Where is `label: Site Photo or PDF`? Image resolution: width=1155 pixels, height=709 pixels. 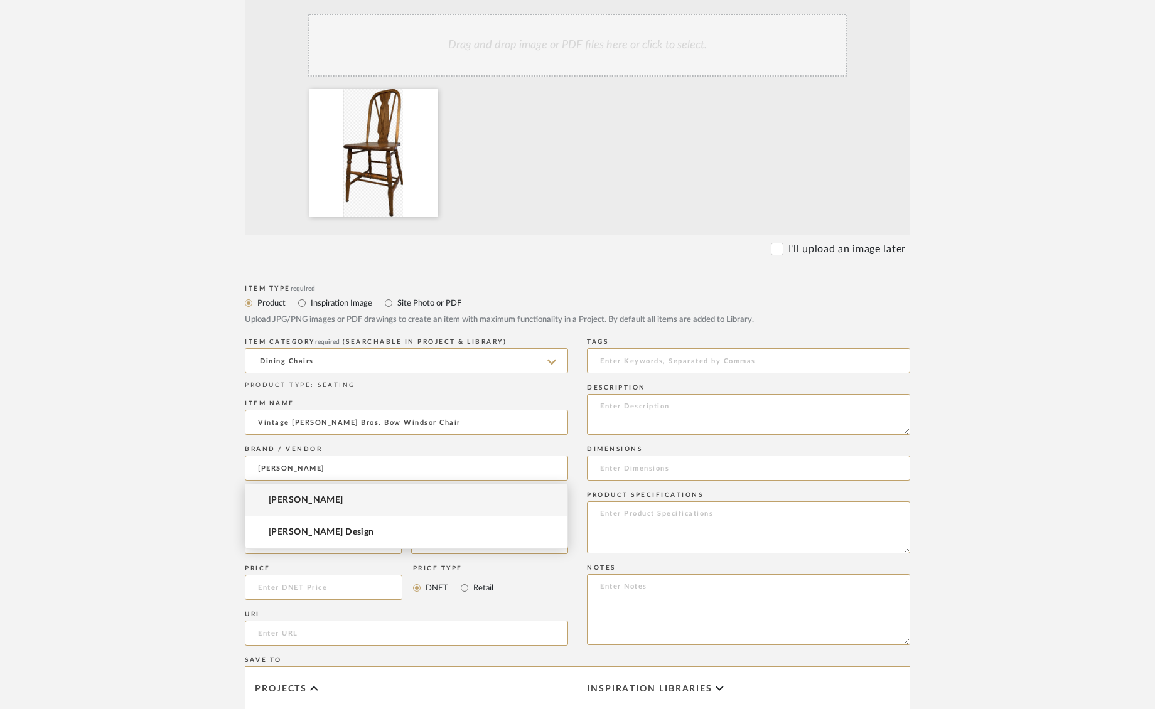 label: Site Photo or PDF is located at coordinates (429, 303).